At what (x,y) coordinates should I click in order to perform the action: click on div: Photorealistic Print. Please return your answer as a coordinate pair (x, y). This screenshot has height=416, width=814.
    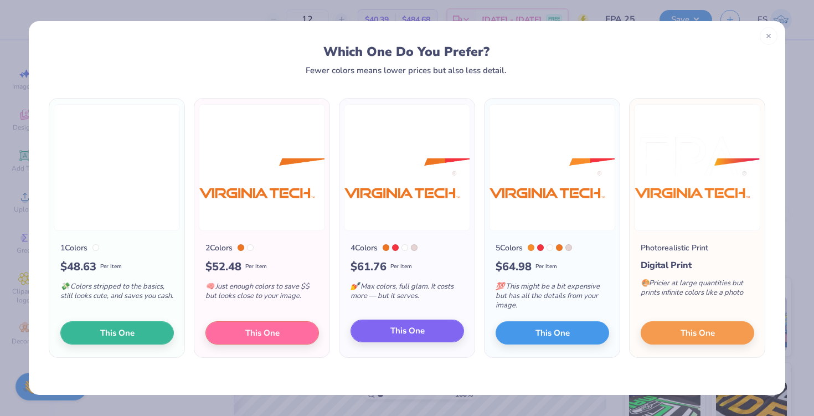
    Looking at the image, I should click on (674, 248).